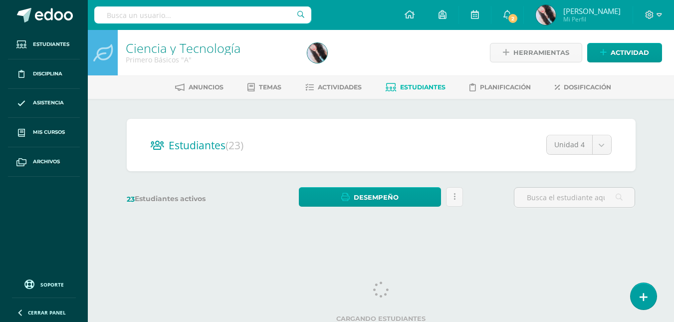 The image size is (674, 322). What do you see at coordinates (44, 103) in the screenshot?
I see `a: Asistencia` at bounding box center [44, 103].